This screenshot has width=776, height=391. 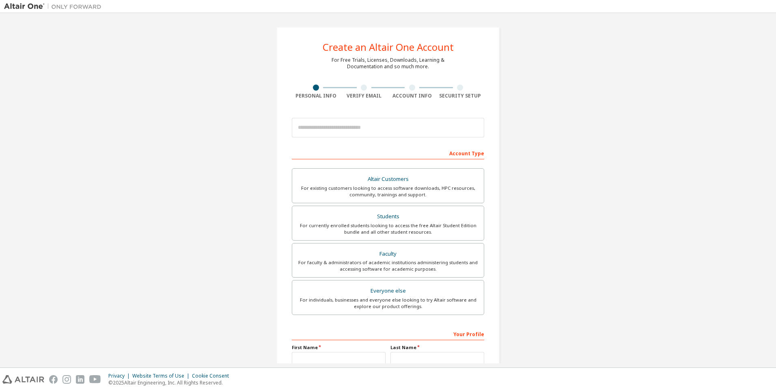 What do you see at coordinates (461, 96) in the screenshot?
I see `div: Security Setup` at bounding box center [461, 96].